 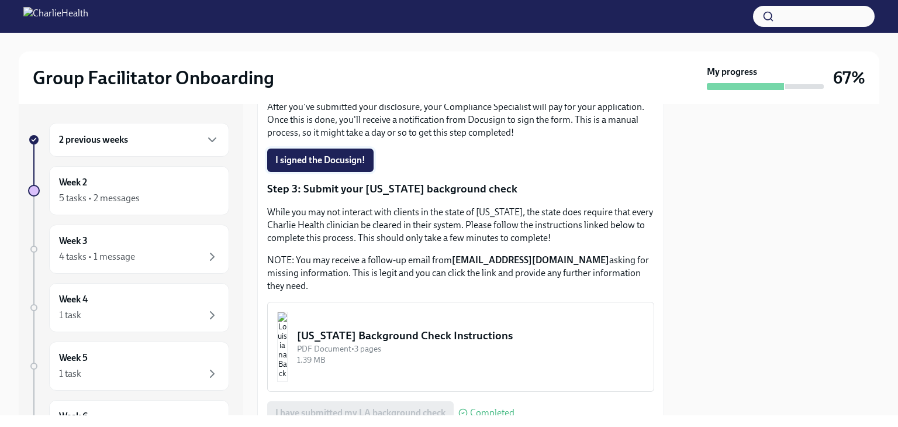 What do you see at coordinates (129, 191) in the screenshot?
I see `a: Week 25 tasks • 2 messages` at bounding box center [129, 191].